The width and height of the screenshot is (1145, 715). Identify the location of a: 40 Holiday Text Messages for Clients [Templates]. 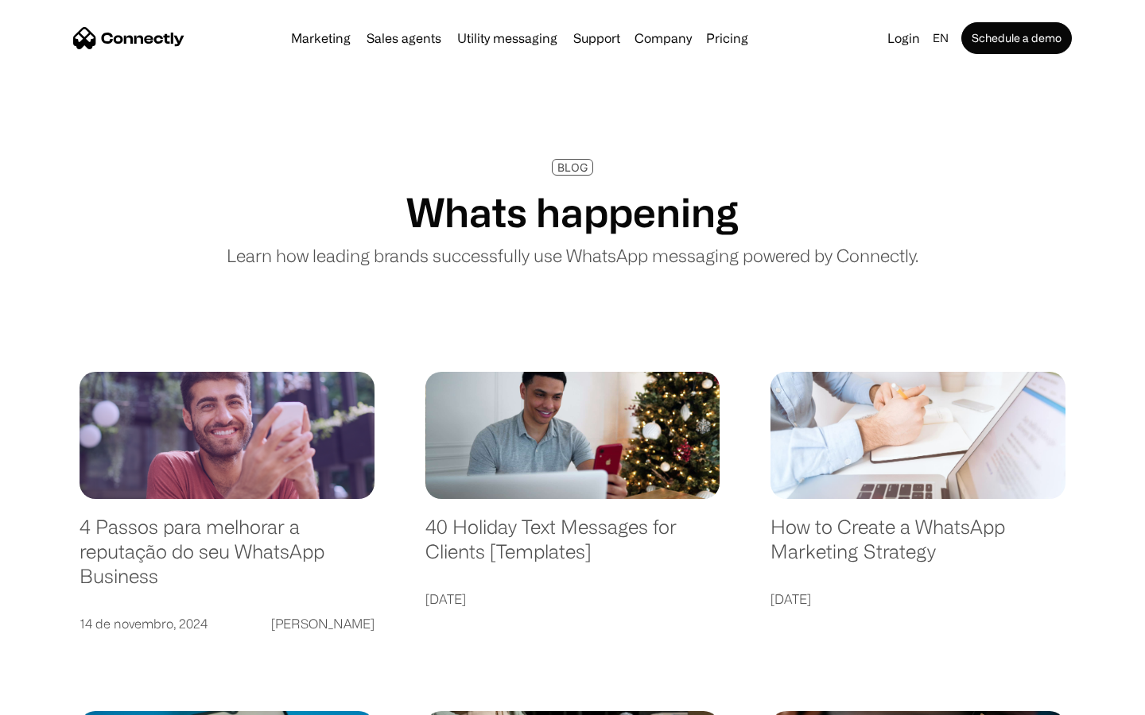
(572, 547).